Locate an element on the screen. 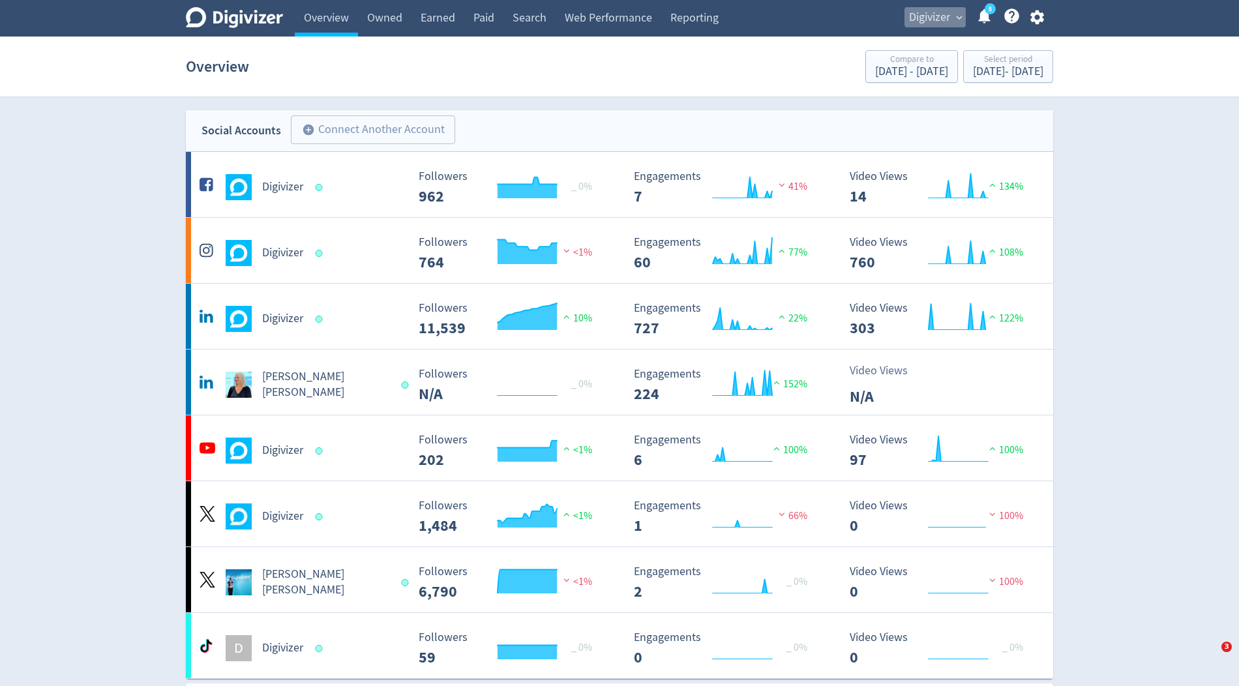 This screenshot has width=1239, height=686. span: Data last synced: 26 Sep 2025, 12:02am (AEST) is located at coordinates (321, 450).